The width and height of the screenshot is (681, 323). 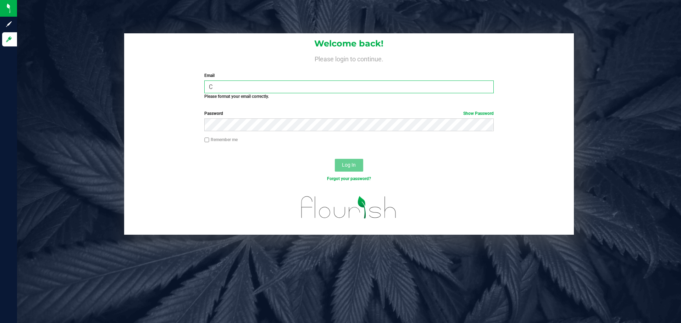 What do you see at coordinates (207, 140) in the screenshot?
I see `input: Remember me` at bounding box center [207, 140].